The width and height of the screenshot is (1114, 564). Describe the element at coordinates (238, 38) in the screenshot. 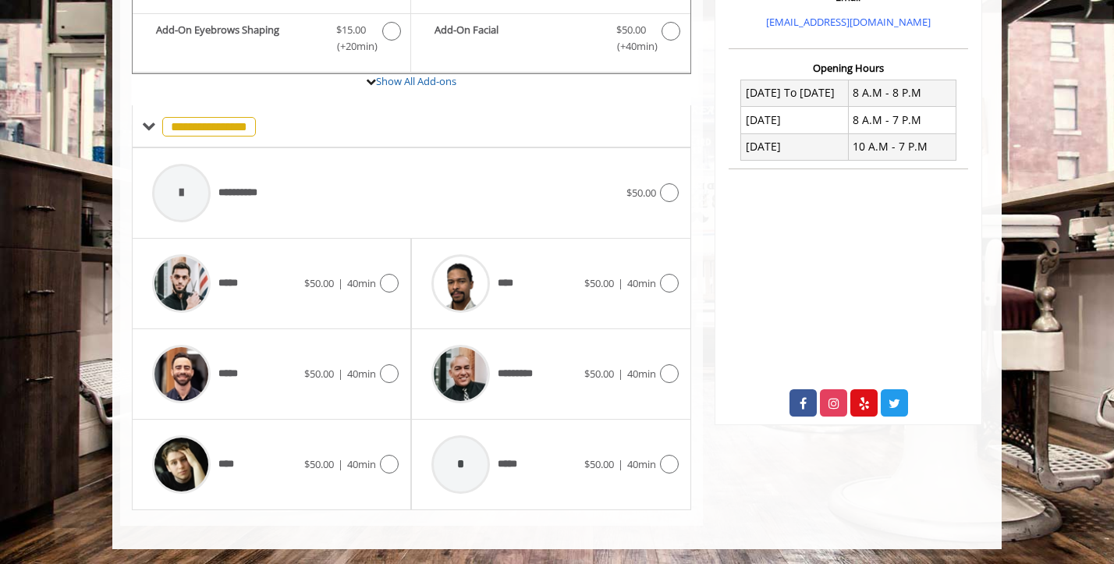

I see `b: Add-On Eyebrows Shaping` at that location.